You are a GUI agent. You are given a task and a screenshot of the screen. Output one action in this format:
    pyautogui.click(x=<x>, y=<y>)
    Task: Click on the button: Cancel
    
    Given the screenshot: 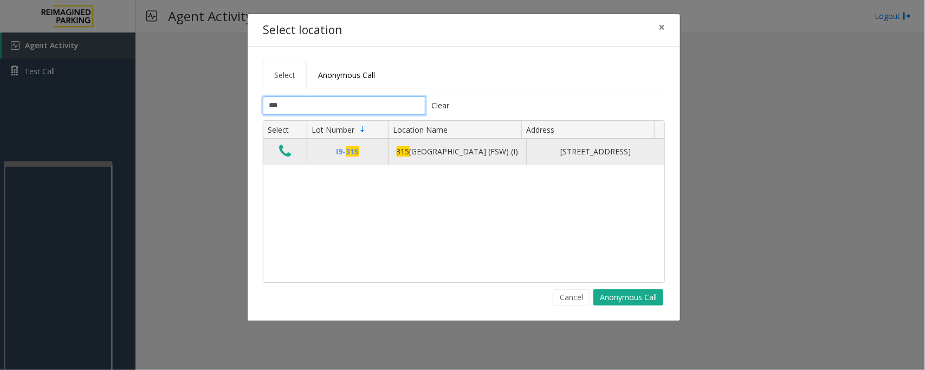 What is the action you would take?
    pyautogui.click(x=571, y=297)
    